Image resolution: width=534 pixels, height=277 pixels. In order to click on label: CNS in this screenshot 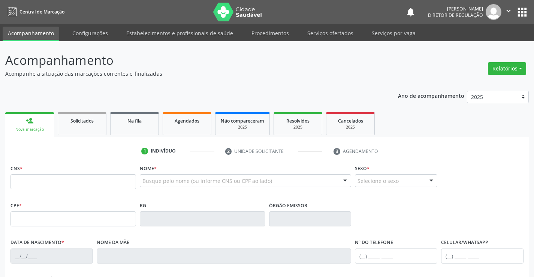, I will do `click(16, 168)`.